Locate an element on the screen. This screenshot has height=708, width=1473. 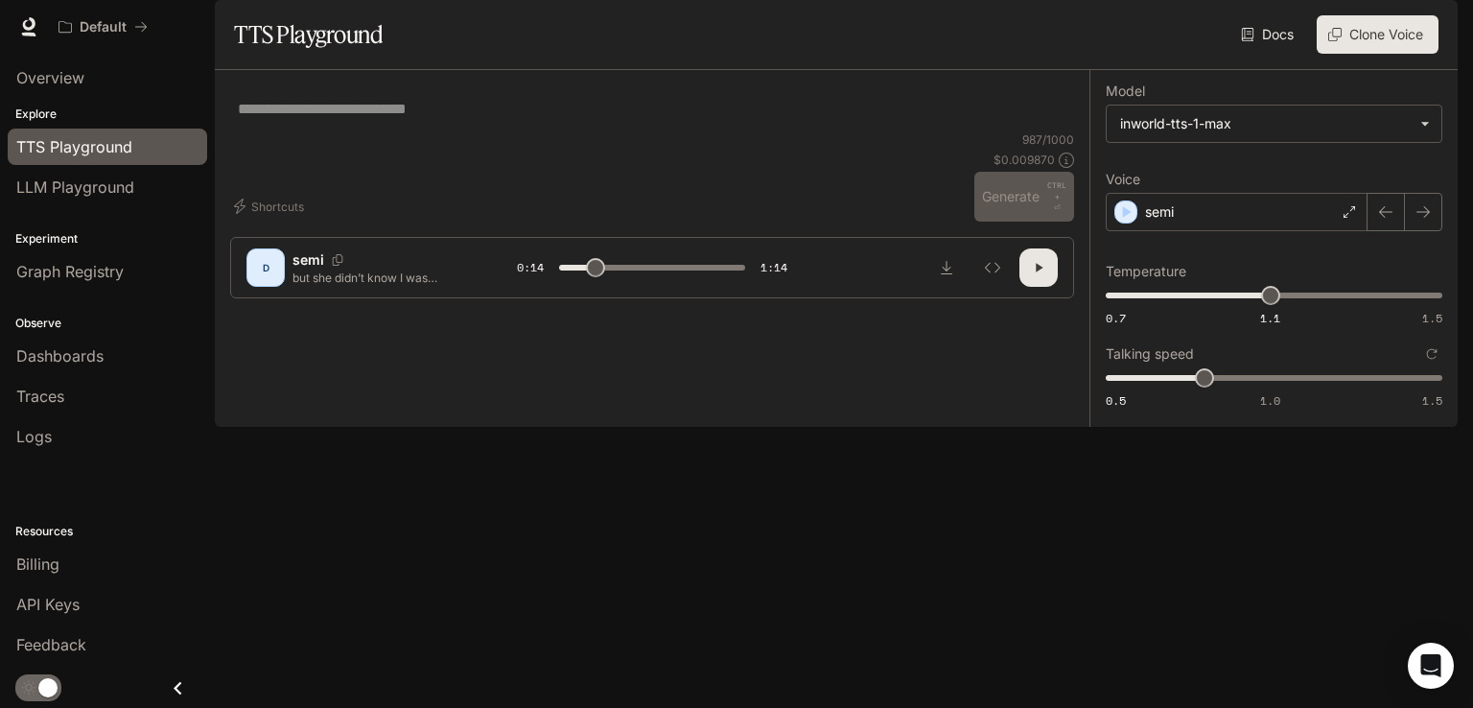
button: Reset to default is located at coordinates (1432, 354).